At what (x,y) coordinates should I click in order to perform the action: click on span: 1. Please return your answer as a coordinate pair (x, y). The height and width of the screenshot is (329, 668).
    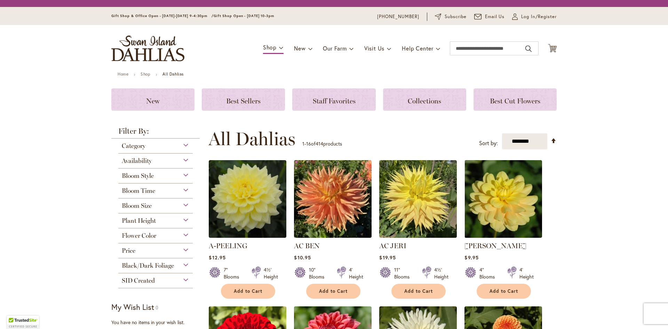
    Looking at the image, I should click on (303, 143).